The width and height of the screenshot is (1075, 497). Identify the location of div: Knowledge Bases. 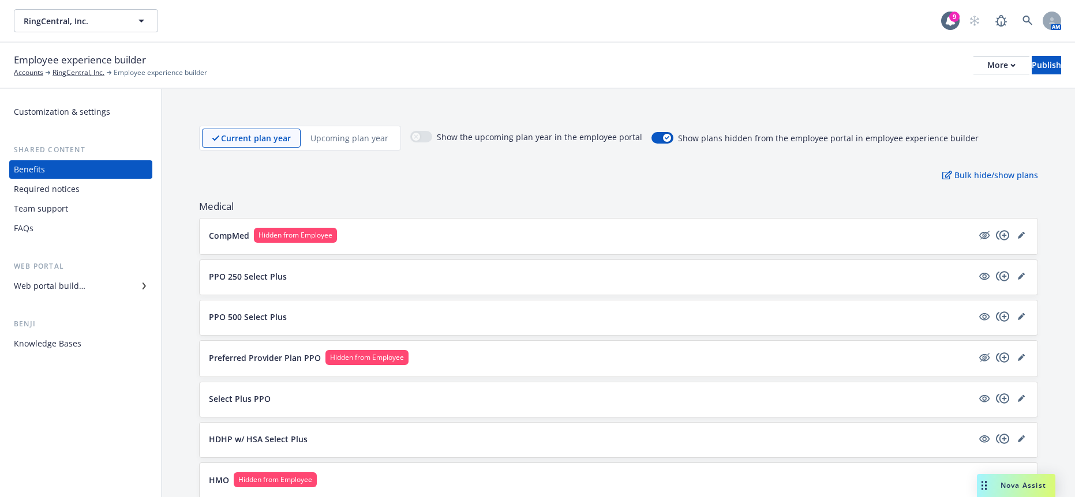
(47, 344).